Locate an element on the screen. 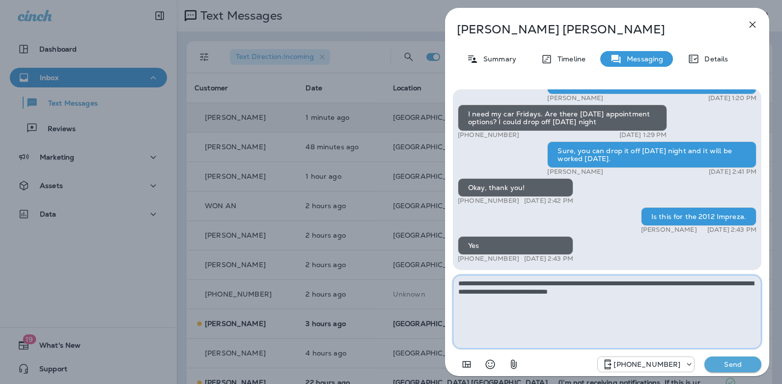 This screenshot has width=782, height=384. div: Okay, thank you! is located at coordinates (515, 188).